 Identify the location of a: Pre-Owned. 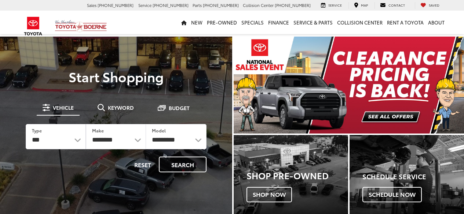
(222, 22).